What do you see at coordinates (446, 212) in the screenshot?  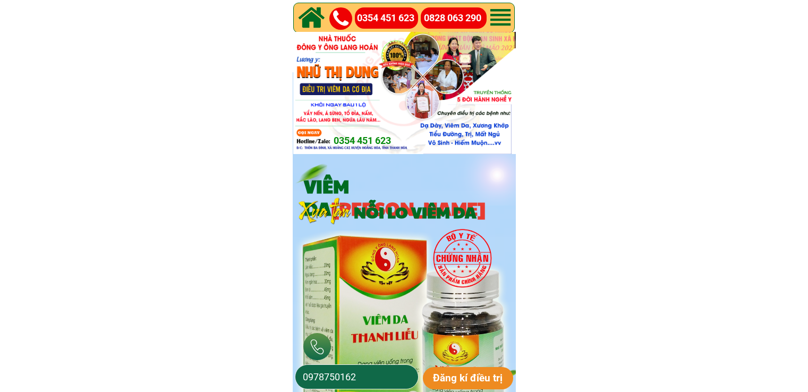 I see `h3: NỖI LO VIÊM DA` at bounding box center [446, 212].